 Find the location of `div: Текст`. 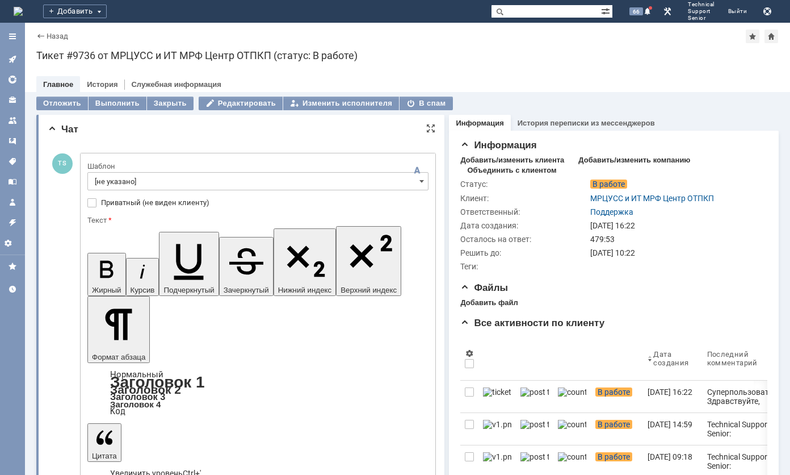

div: Текст is located at coordinates (257, 220).